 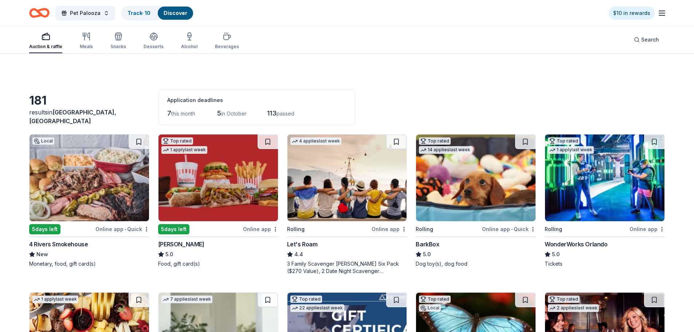 I want to click on div: Alcohol, so click(x=189, y=47).